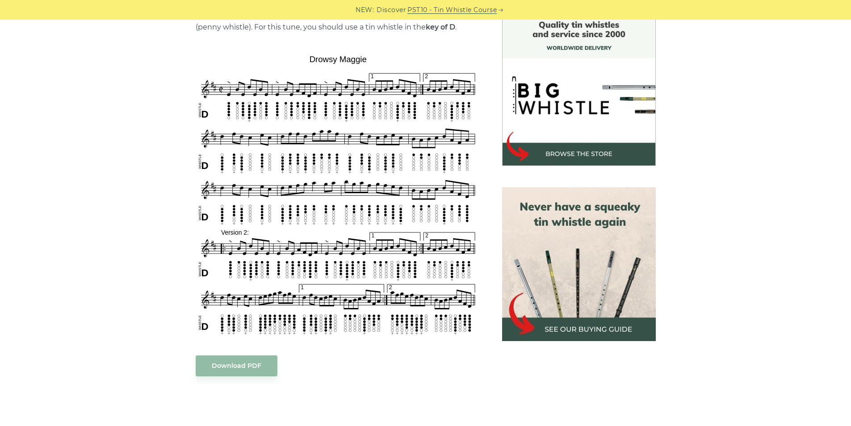 This screenshot has width=851, height=426. What do you see at coordinates (338, 21) in the screenshot?
I see `p: Sheet music notes and tab to play on a tin whistle (penny whistle). For this tune, you should use...` at bounding box center [338, 21].